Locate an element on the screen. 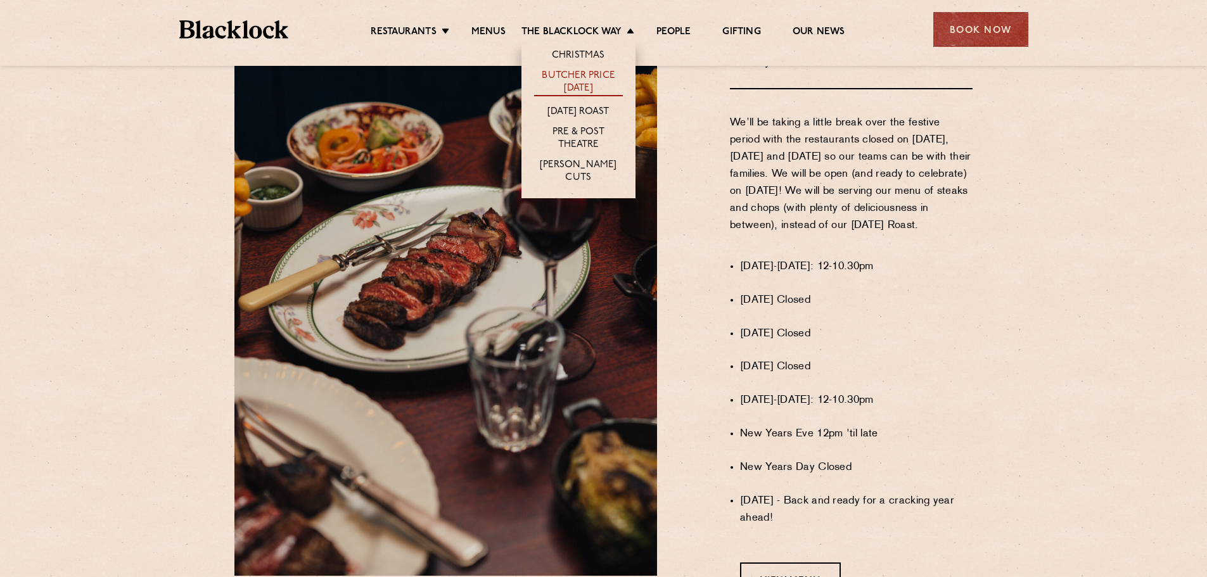 The height and width of the screenshot is (577, 1207). a: Christmas is located at coordinates (578, 56).